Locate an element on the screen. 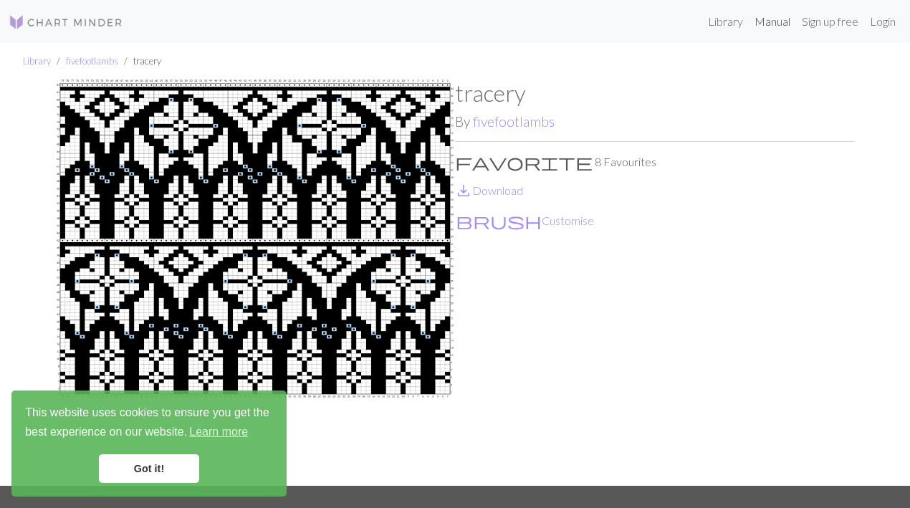  p: 8 Favourites is located at coordinates (655, 162).